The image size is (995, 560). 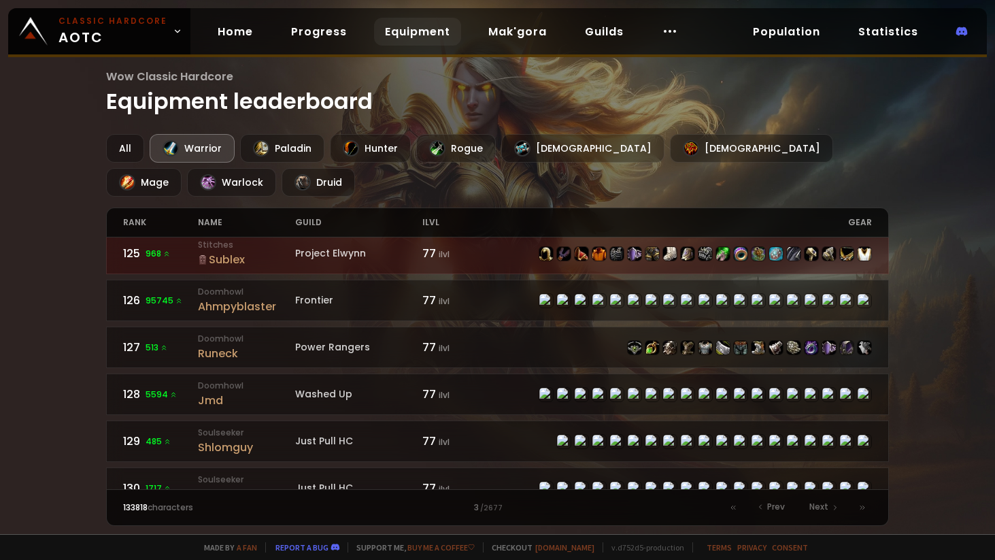 What do you see at coordinates (829, 348) in the screenshot?
I see `img: item-6321` at bounding box center [829, 348].